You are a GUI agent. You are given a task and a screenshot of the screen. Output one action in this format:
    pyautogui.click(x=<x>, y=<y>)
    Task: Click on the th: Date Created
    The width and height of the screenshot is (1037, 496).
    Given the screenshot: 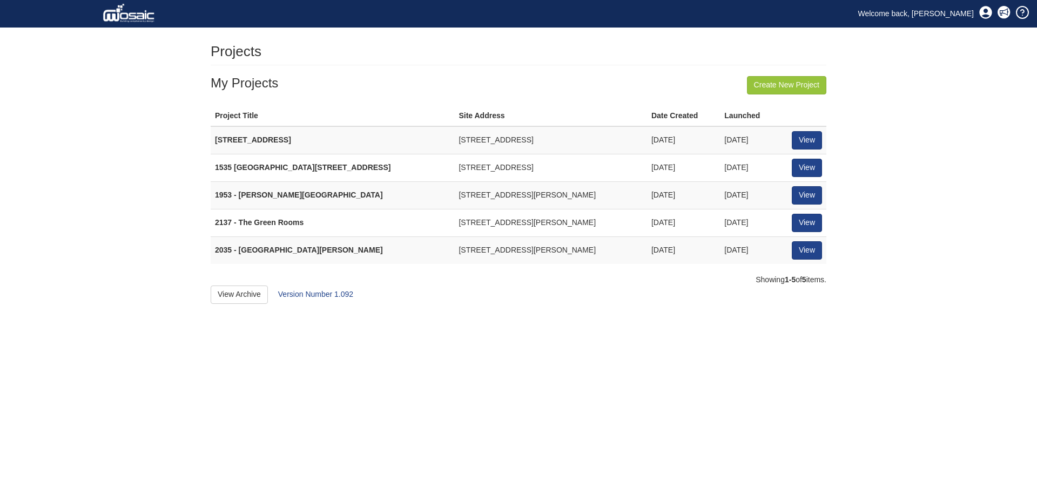 What is the action you would take?
    pyautogui.click(x=683, y=116)
    